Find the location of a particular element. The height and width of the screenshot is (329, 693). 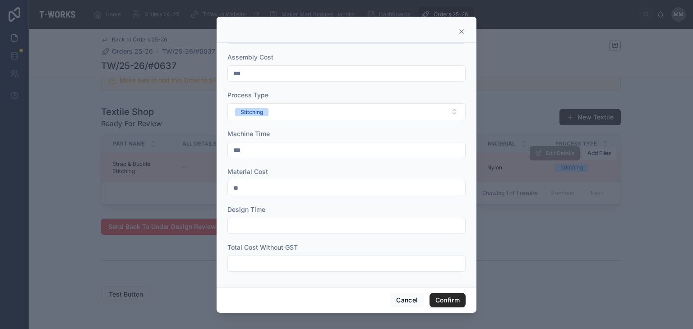

button: Confirm is located at coordinates (447, 300).